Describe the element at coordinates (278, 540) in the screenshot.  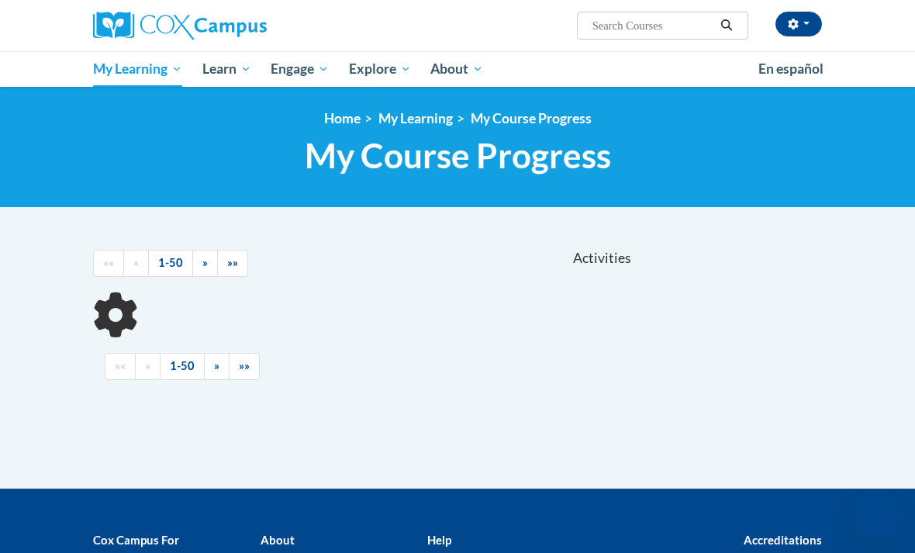
I see `b: About` at that location.